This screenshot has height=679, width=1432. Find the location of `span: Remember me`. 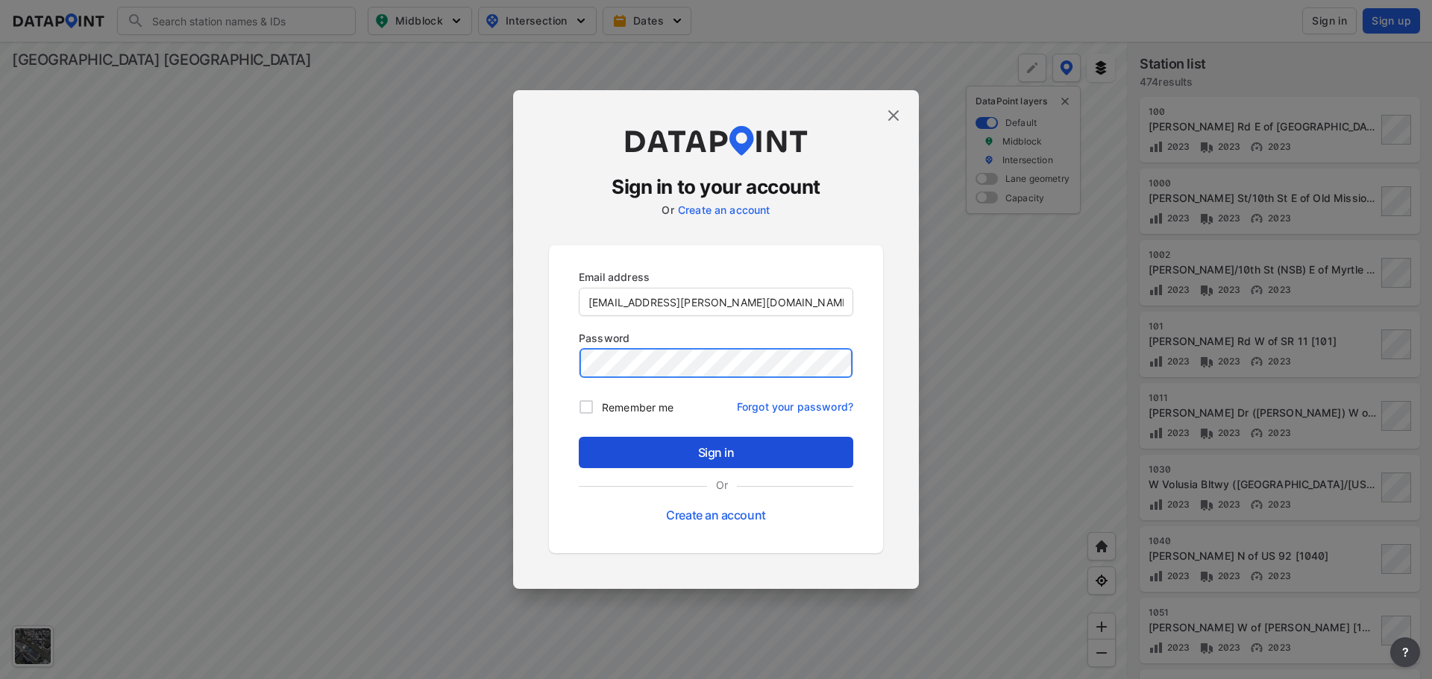

span: Remember me is located at coordinates (638, 407).